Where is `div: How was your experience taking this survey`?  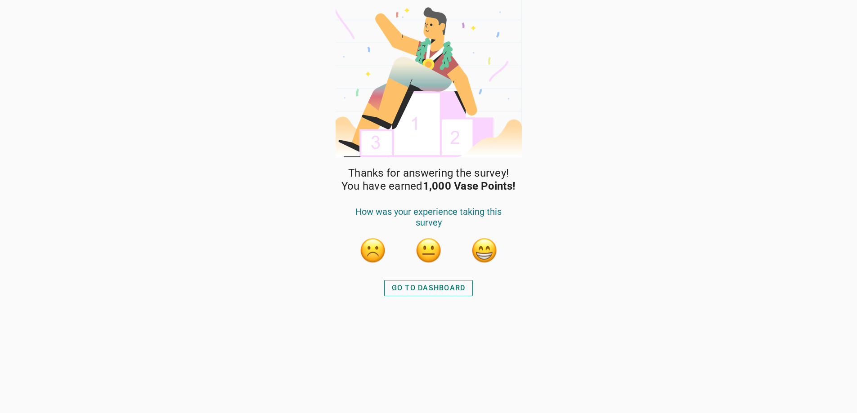 div: How was your experience taking this survey is located at coordinates (429, 222).